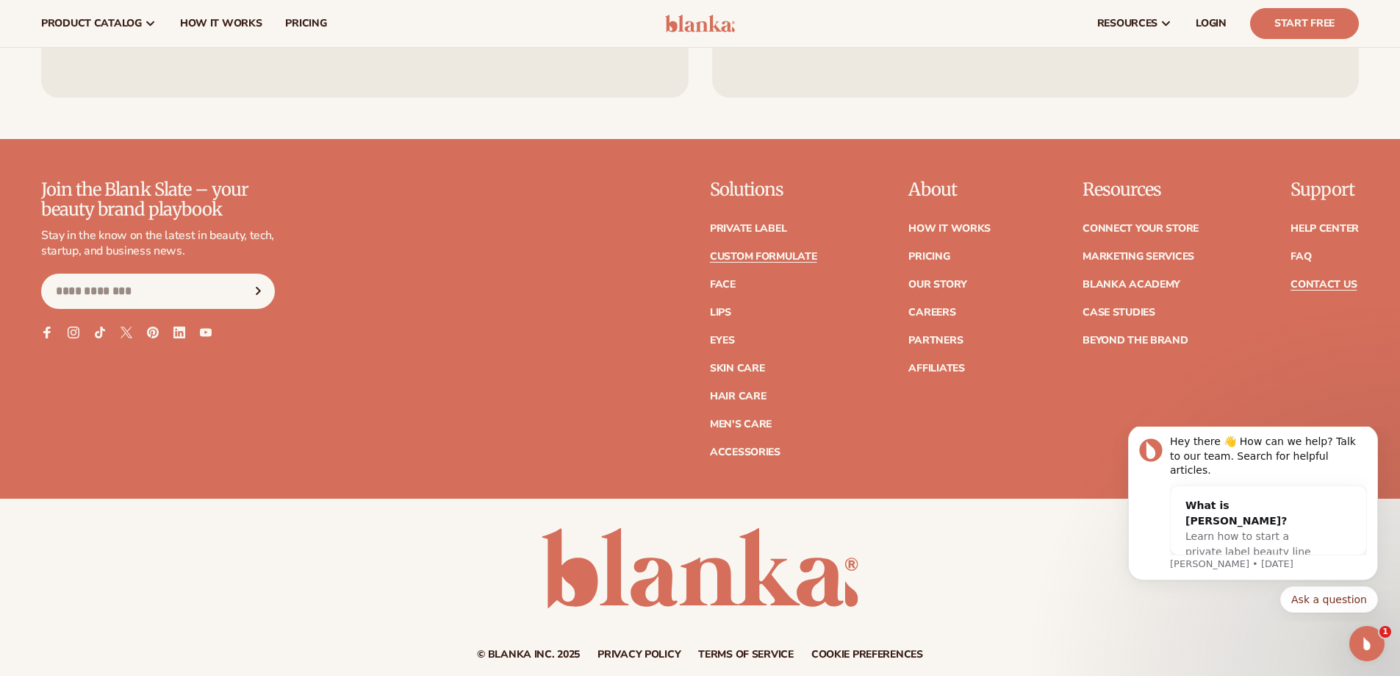 This screenshot has width=1400, height=676. What do you see at coordinates (936, 340) in the screenshot?
I see `a: Partners` at bounding box center [936, 340].